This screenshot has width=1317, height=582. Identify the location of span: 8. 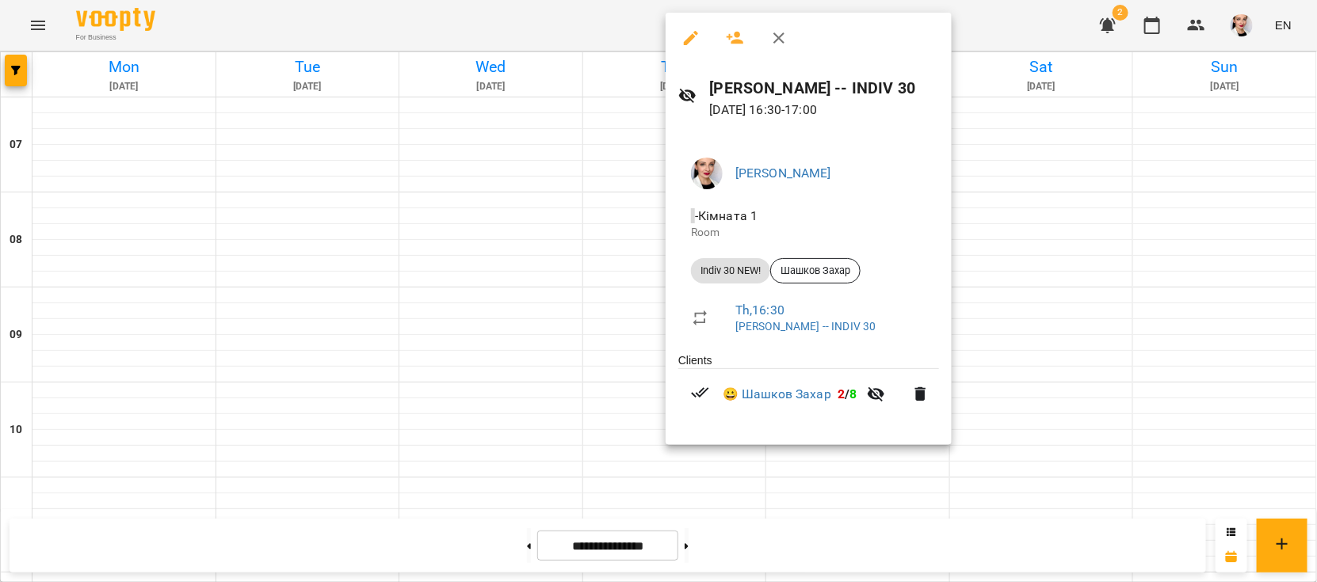
(853, 394).